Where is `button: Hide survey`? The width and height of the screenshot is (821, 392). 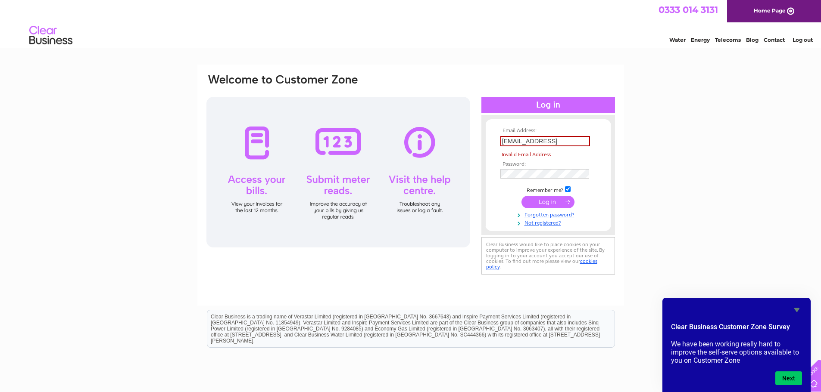 button: Hide survey is located at coordinates (797, 310).